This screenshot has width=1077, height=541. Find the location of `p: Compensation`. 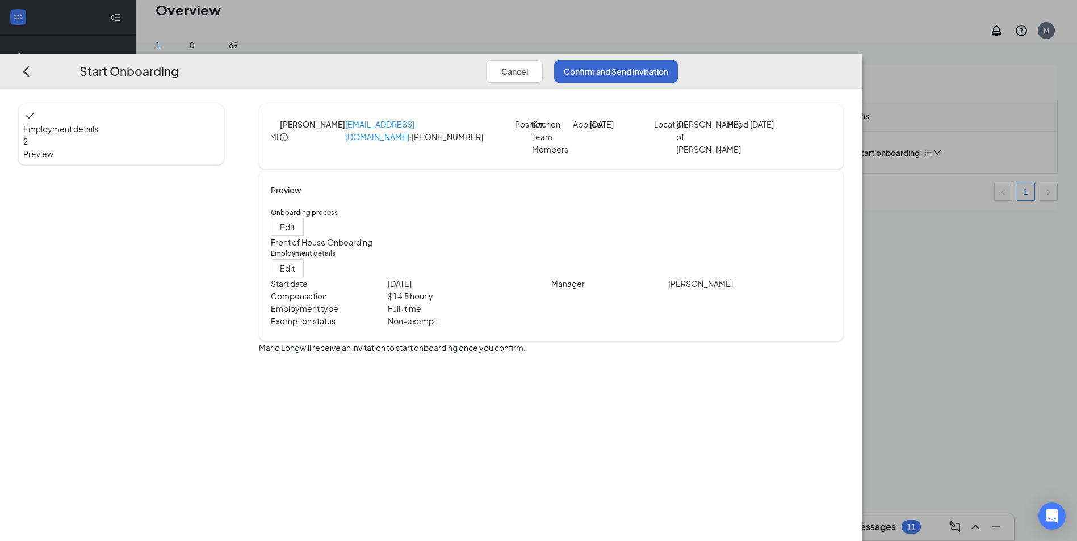

p: Compensation is located at coordinates (329, 296).